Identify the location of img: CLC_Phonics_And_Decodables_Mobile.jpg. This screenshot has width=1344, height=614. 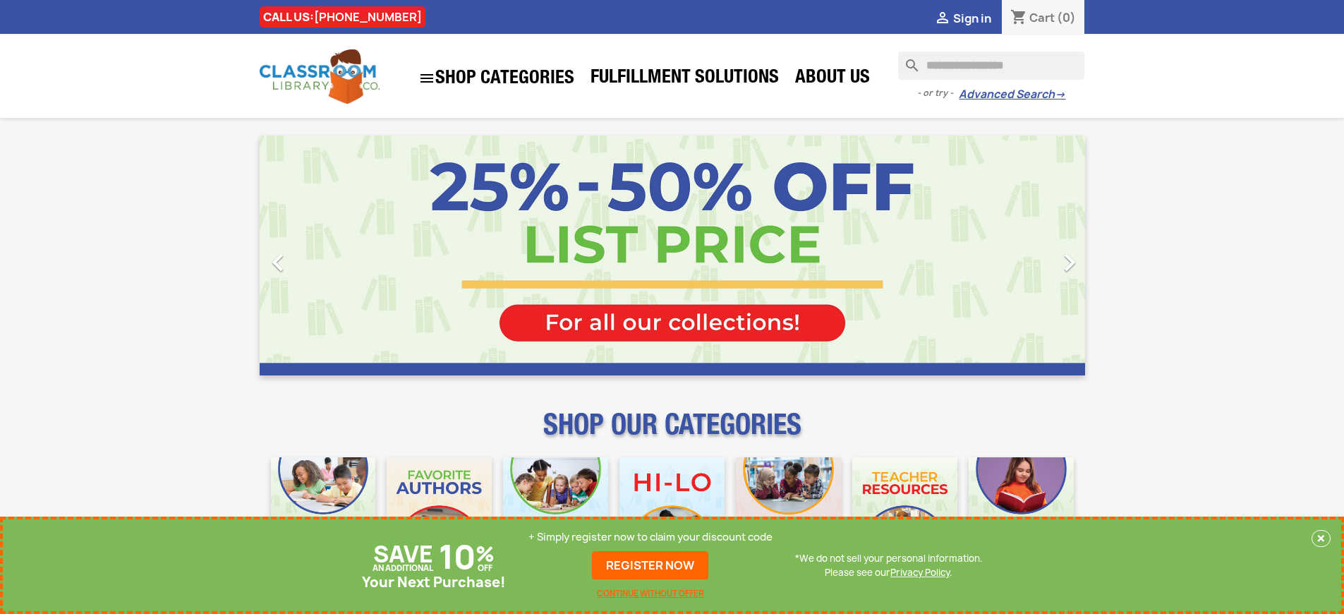
(555, 509).